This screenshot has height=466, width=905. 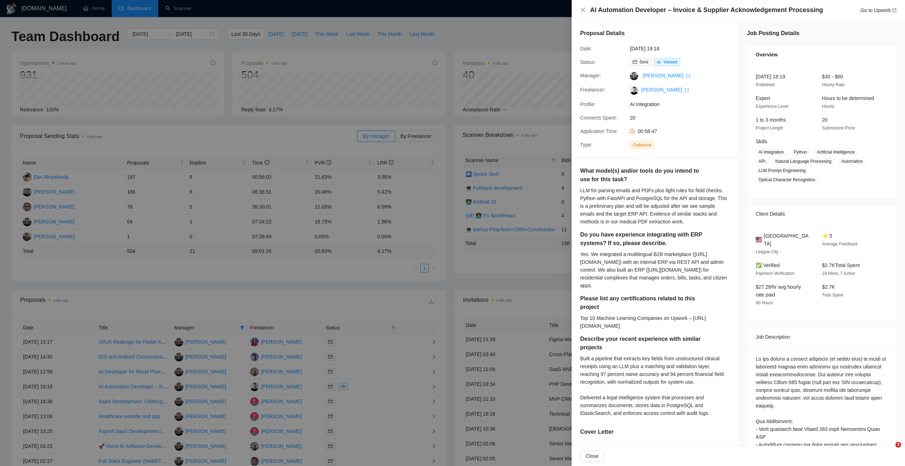 What do you see at coordinates (898, 445) in the screenshot?
I see `span: 3` at bounding box center [898, 445].